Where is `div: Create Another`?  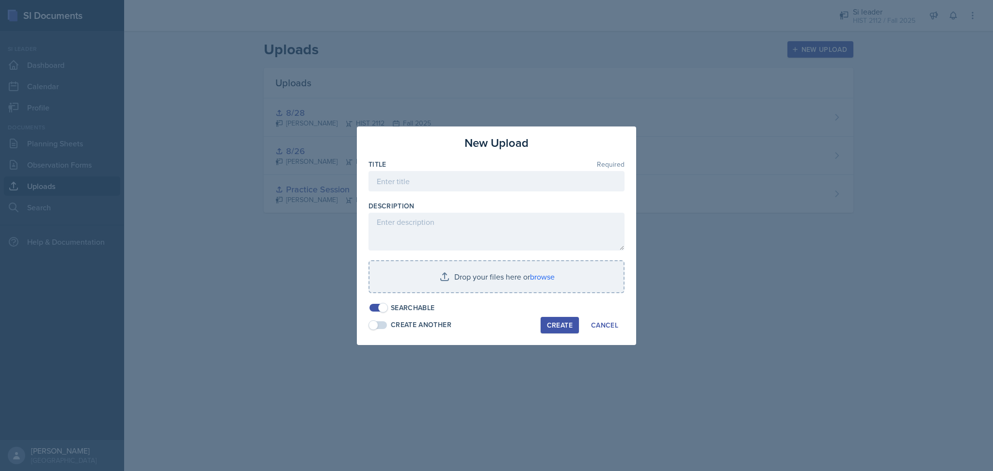 div: Create Another is located at coordinates (421, 325).